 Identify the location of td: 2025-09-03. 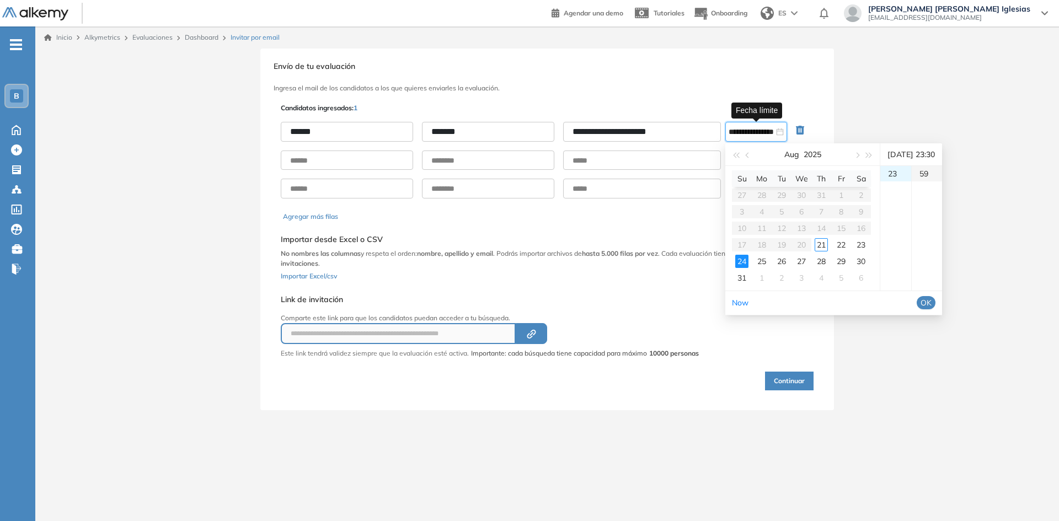
(802, 278).